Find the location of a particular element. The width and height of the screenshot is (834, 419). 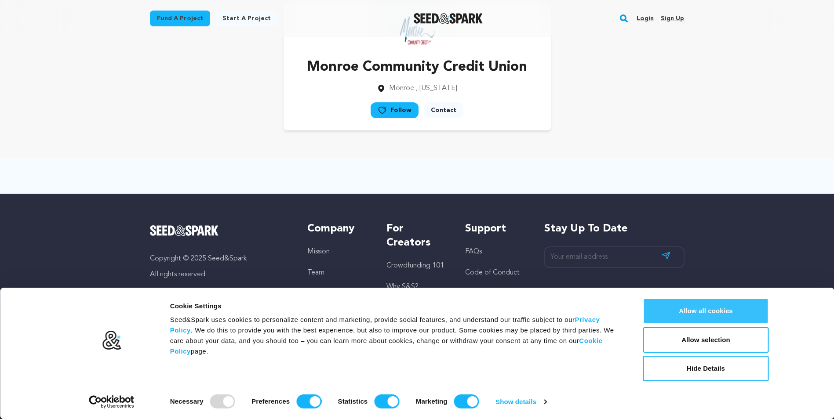

legend: Consent Selection is located at coordinates (170, 391).